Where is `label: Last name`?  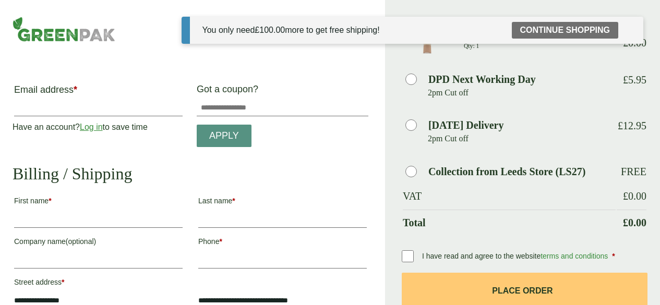 label: Last name is located at coordinates (282, 202).